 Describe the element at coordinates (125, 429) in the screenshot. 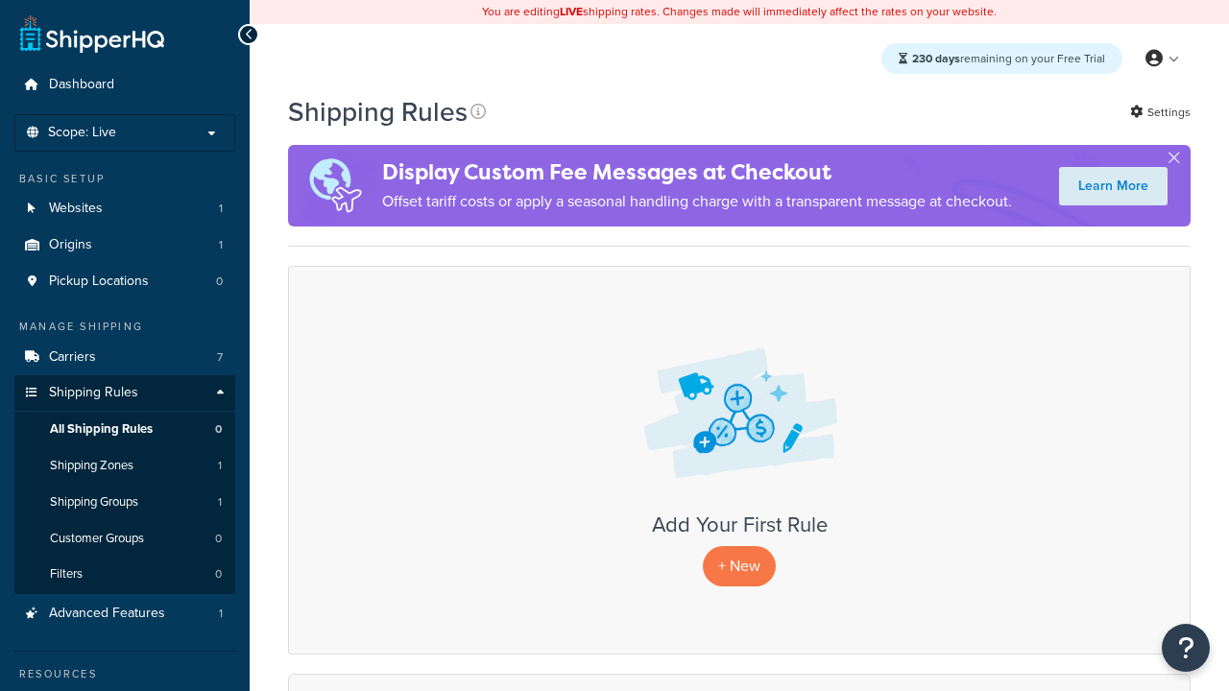

I see `a: All Shipping Rules 0` at that location.